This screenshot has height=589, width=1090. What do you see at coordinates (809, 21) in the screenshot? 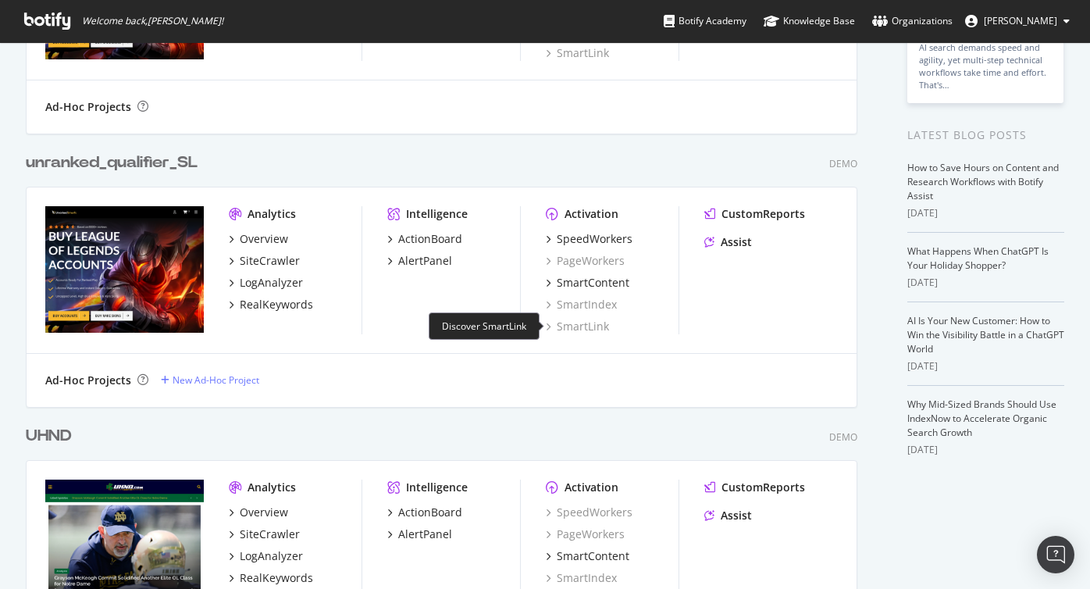
I see `div: Knowledge Base` at bounding box center [809, 21].